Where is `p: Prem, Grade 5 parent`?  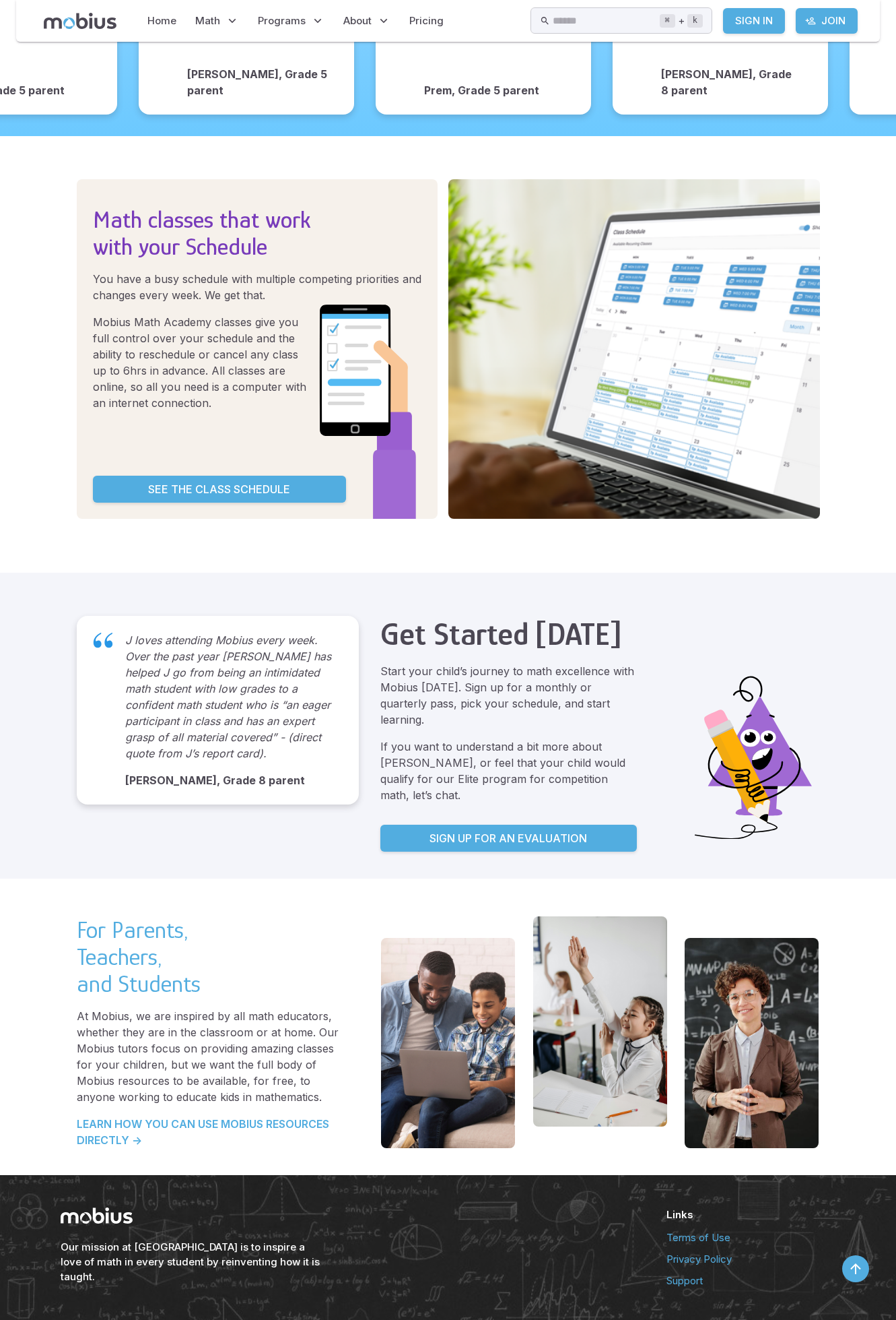
p: Prem, Grade 5 parent is located at coordinates (494, 90).